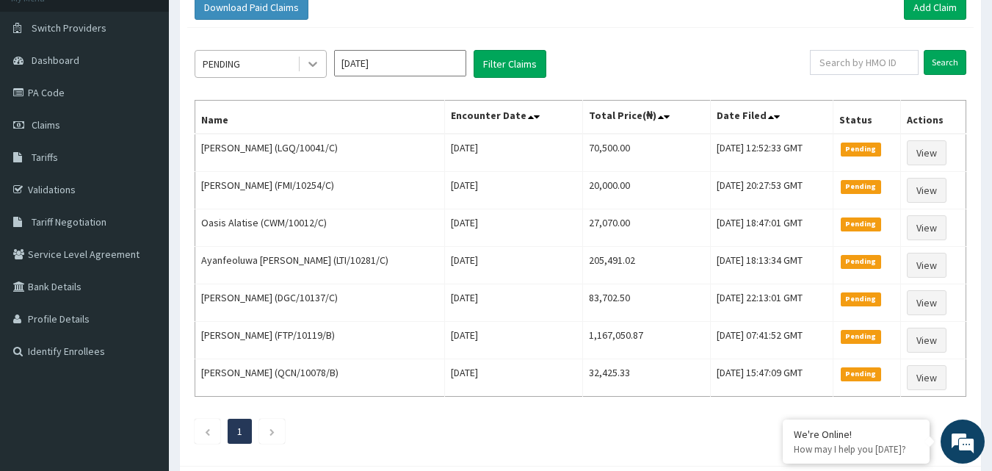 Image resolution: width=992 pixels, height=471 pixels. Describe the element at coordinates (772, 118) in the screenshot. I see `th: Date Filed` at that location.